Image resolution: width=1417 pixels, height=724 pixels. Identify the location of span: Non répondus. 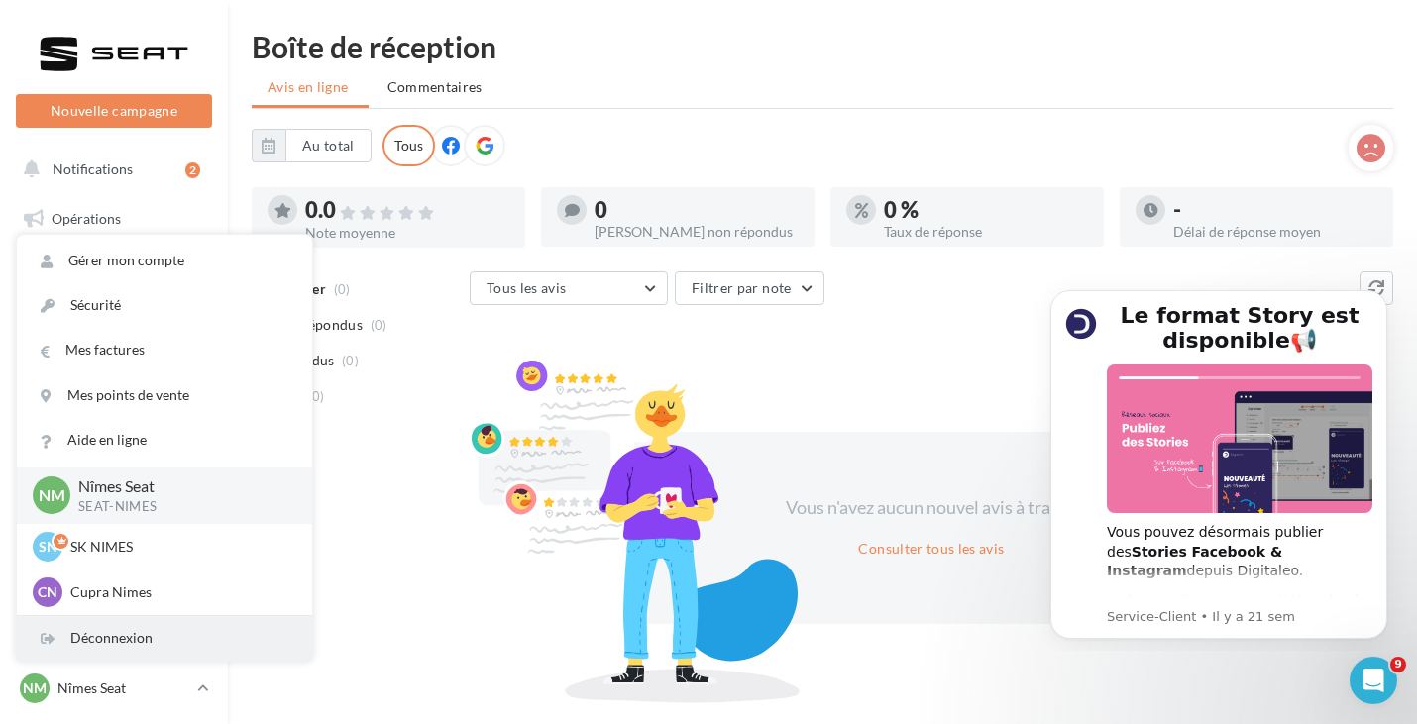
(316, 325).